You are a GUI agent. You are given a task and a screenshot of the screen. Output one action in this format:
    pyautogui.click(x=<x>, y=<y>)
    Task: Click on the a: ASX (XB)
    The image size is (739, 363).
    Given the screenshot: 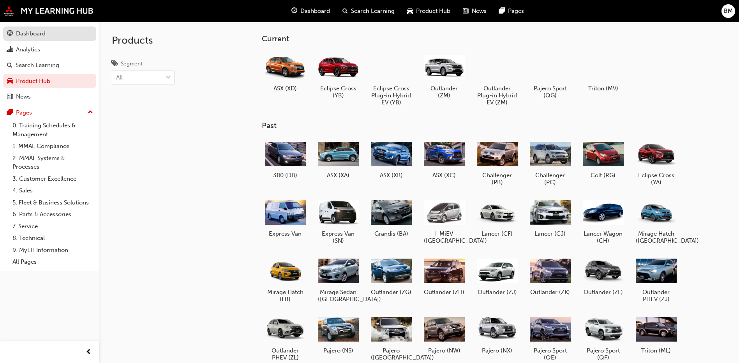 What is the action you would take?
    pyautogui.click(x=391, y=159)
    